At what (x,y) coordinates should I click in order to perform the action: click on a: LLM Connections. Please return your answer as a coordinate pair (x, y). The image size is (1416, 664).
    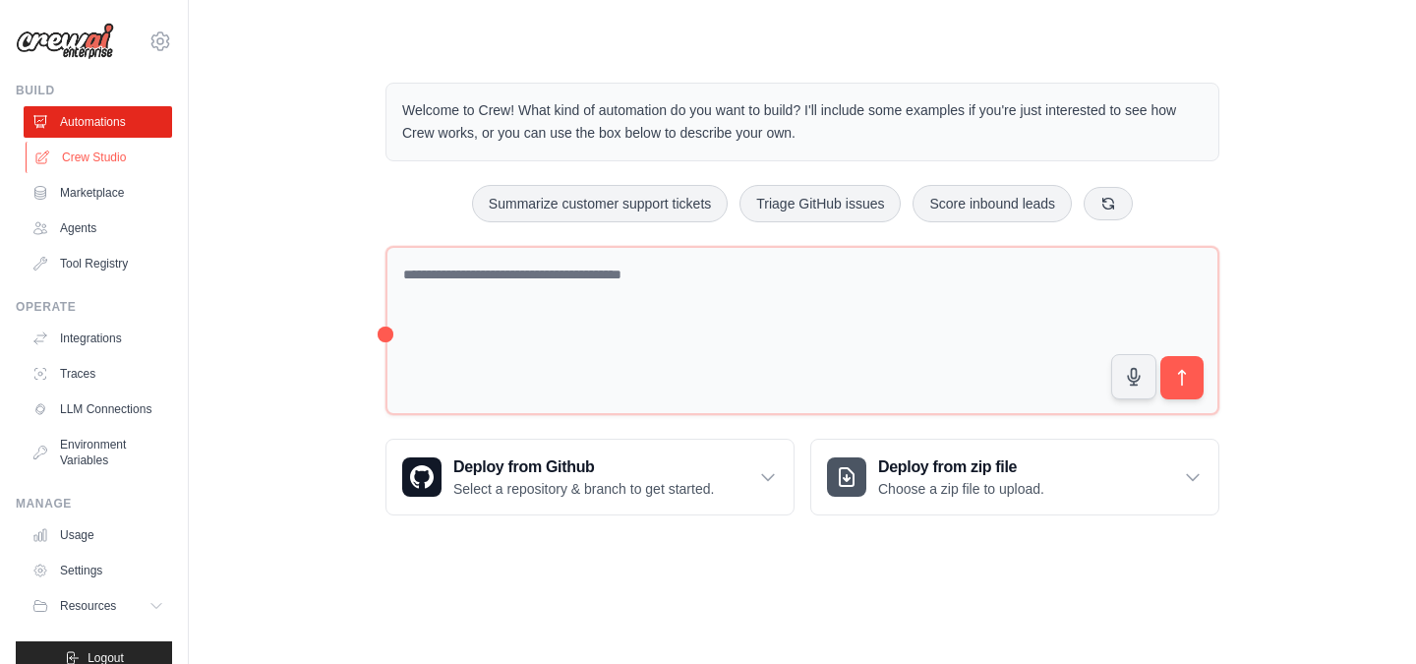
    Looking at the image, I should click on (97, 409).